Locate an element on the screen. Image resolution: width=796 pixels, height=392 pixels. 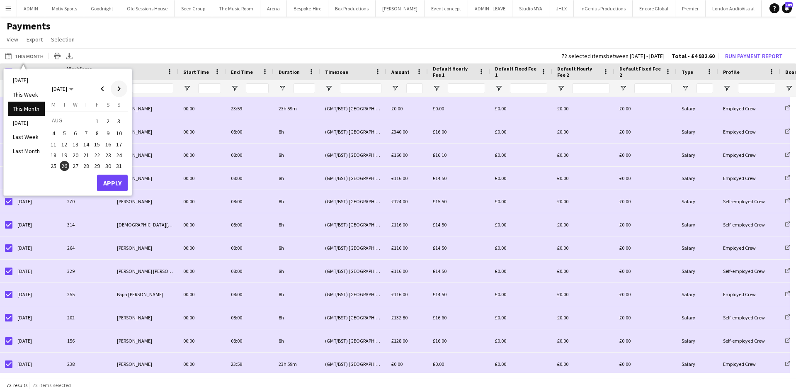
span: 12 is located at coordinates (65, 144).